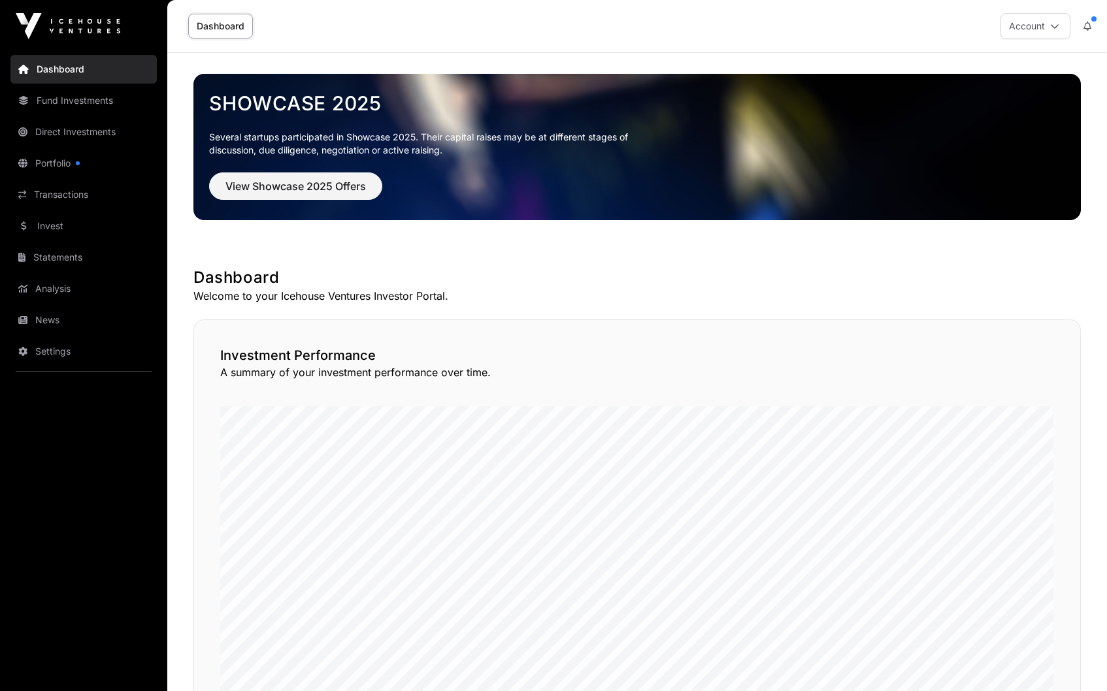 This screenshot has width=1107, height=691. What do you see at coordinates (84, 101) in the screenshot?
I see `a: Fund Investments` at bounding box center [84, 101].